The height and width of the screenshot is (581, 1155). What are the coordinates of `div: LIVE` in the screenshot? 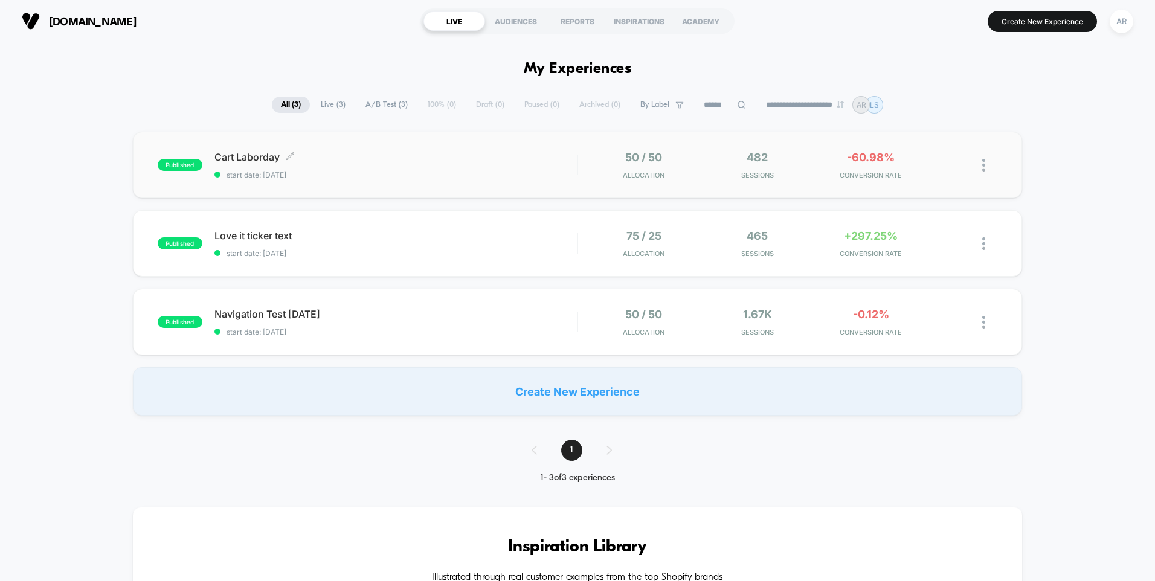 It's located at (454, 21).